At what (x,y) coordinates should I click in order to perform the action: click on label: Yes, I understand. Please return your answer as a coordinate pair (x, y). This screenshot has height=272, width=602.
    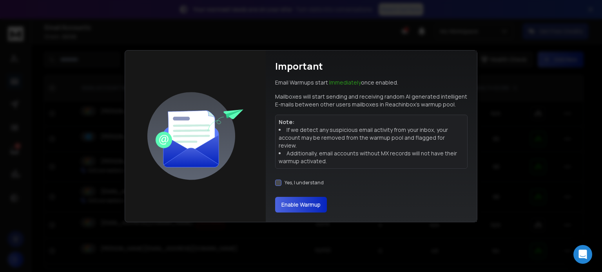
    Looking at the image, I should click on (304, 183).